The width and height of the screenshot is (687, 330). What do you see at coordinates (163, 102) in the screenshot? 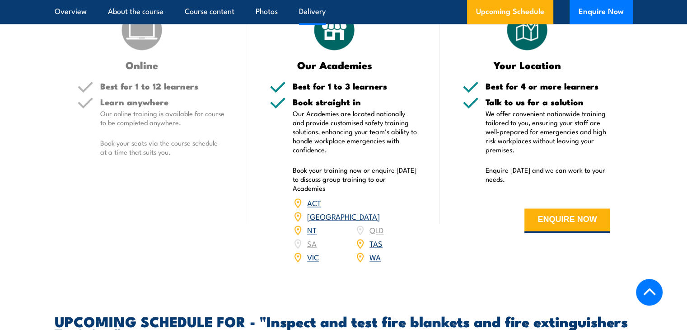
I see `h5: Learn anywhere` at bounding box center [163, 102].